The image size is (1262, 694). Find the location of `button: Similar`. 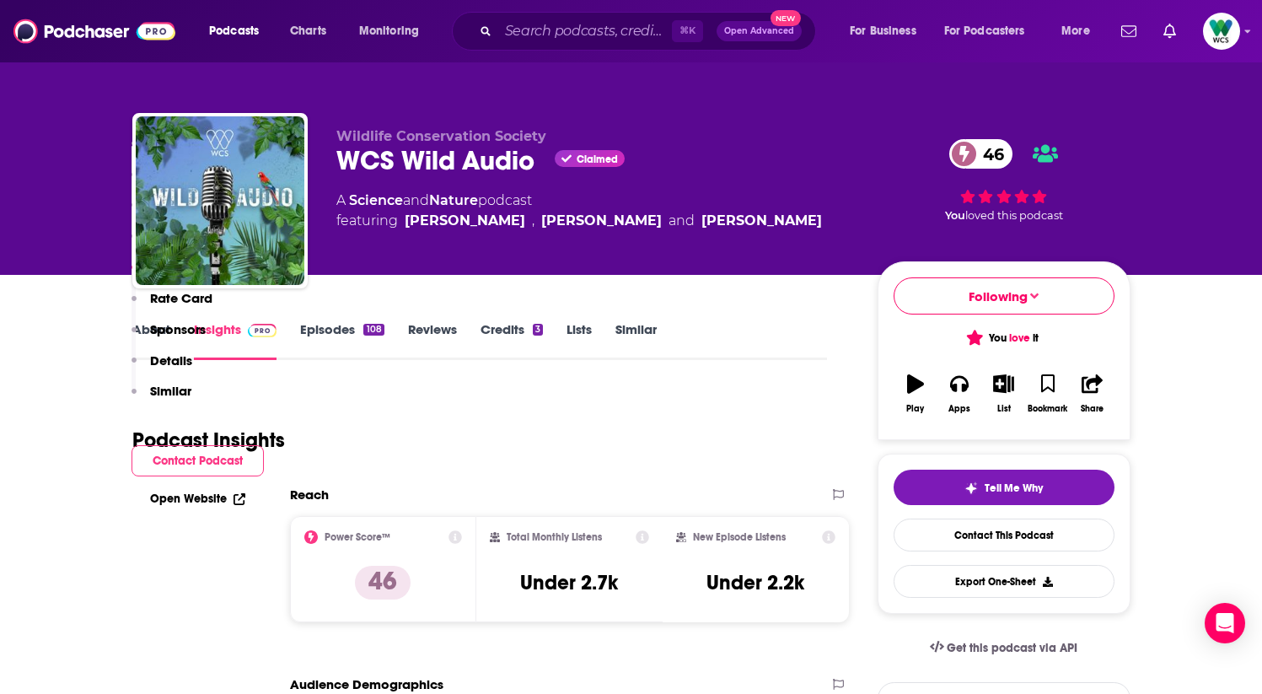

button: Similar is located at coordinates (161, 398).